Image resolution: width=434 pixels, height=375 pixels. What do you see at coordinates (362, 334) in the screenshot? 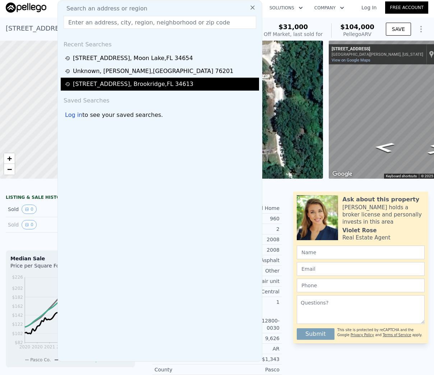
I see `a: Privacy Policy` at bounding box center [362, 334].